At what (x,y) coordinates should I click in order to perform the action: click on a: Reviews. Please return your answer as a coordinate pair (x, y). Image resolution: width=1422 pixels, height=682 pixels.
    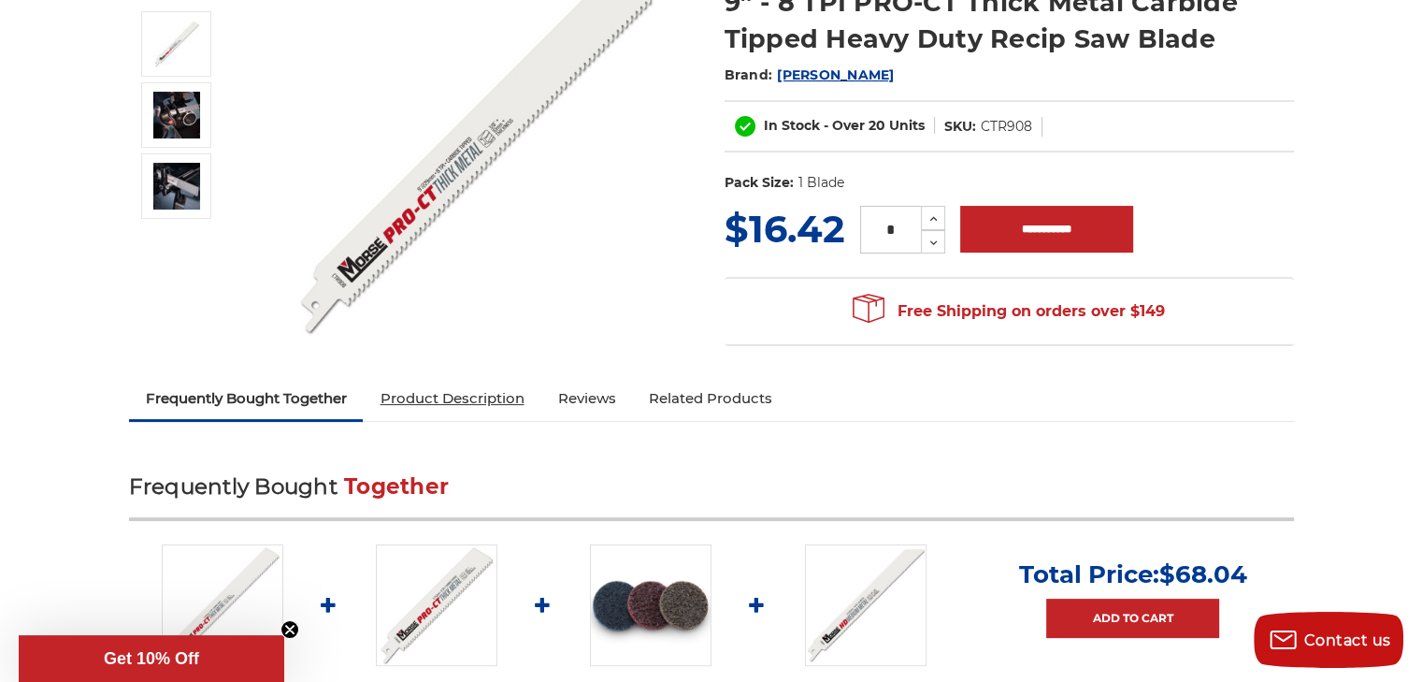
    Looking at the image, I should click on (586, 398).